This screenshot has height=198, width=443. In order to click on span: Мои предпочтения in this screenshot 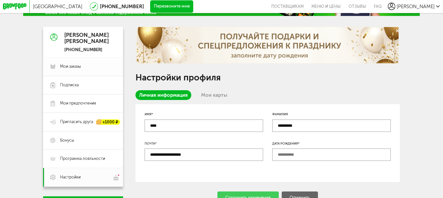, I will do `click(78, 103)`.